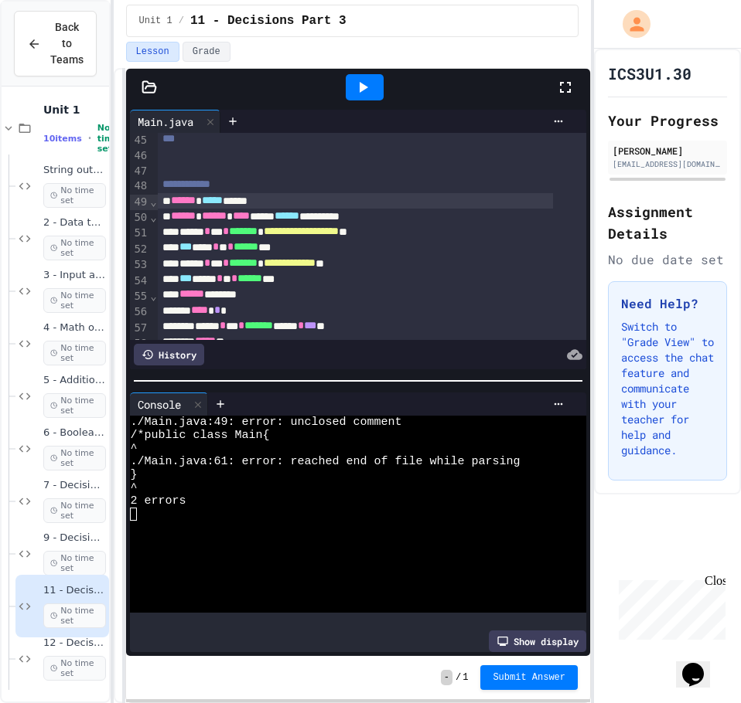 The height and width of the screenshot is (703, 741). Describe the element at coordinates (139, 297) in the screenshot. I see `div: 55` at that location.